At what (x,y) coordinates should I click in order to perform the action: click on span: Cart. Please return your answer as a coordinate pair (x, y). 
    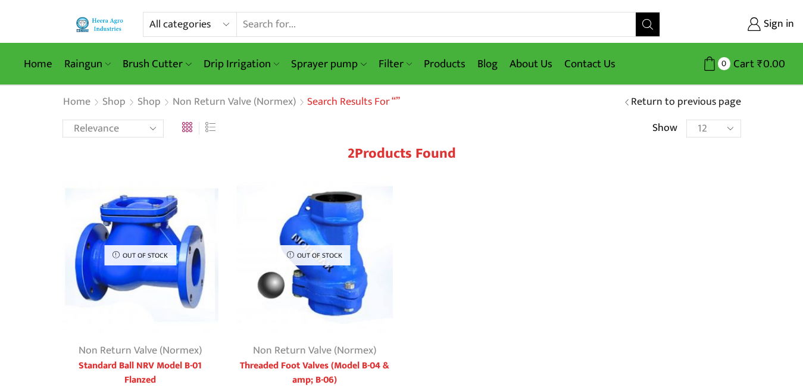
    Looking at the image, I should click on (742, 64).